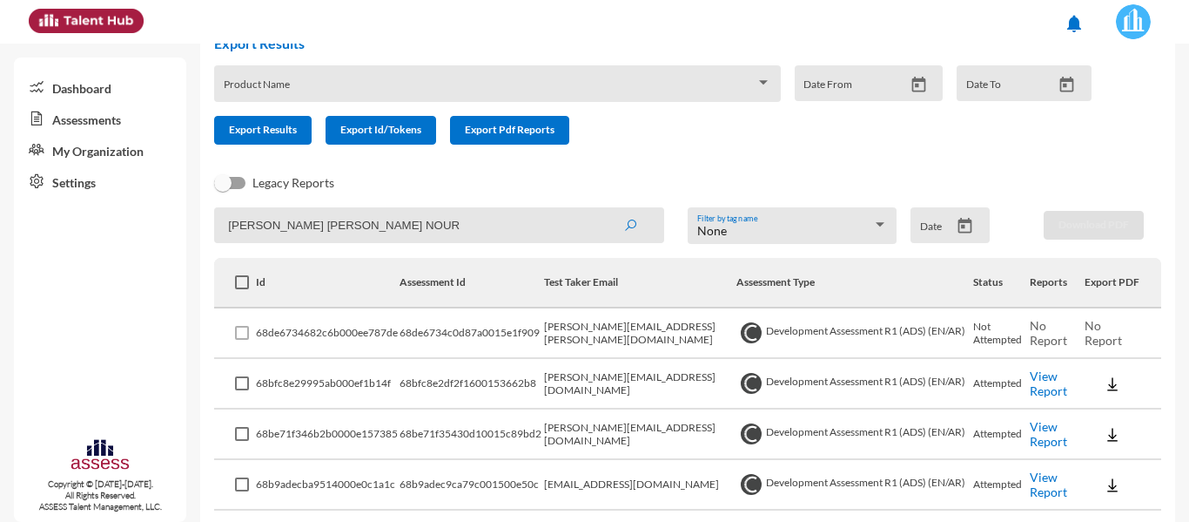 The image size is (1189, 522). What do you see at coordinates (100, 181) in the screenshot?
I see `a: Settings` at bounding box center [100, 181].